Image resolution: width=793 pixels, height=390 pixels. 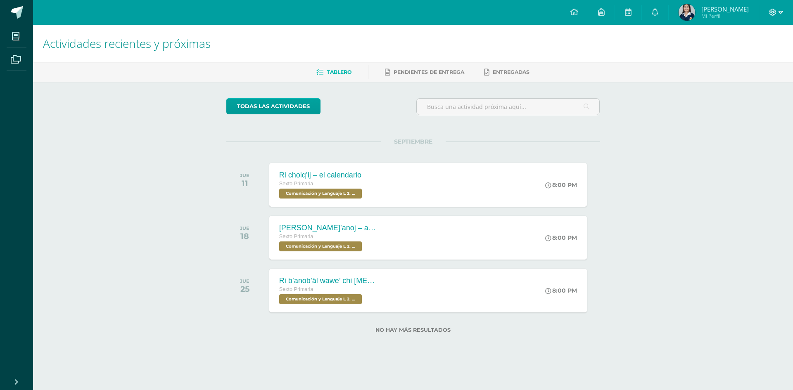 I want to click on span: Tablero, so click(x=339, y=72).